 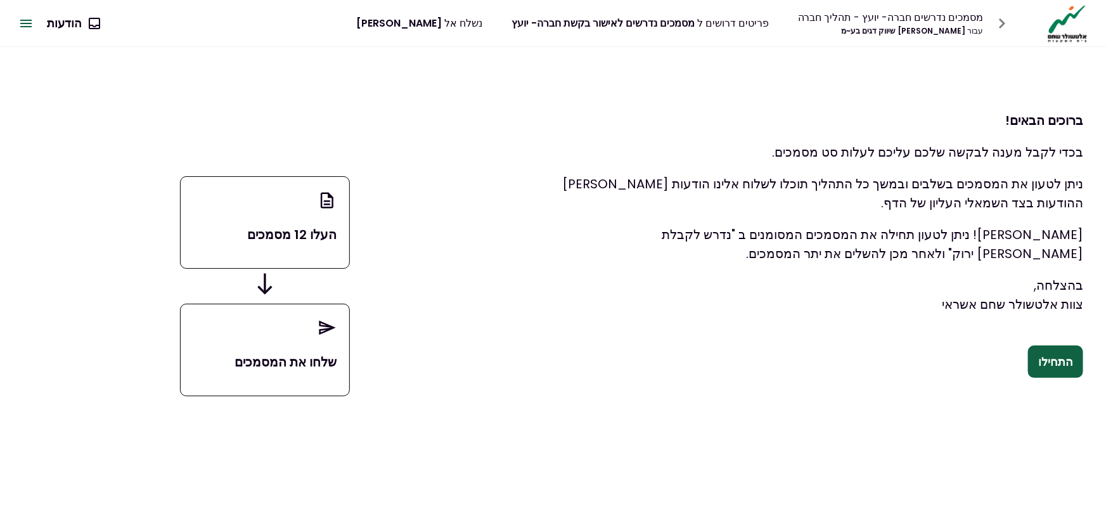 What do you see at coordinates (265, 362) in the screenshot?
I see `p: שלחו את המסמכים` at bounding box center [265, 362].